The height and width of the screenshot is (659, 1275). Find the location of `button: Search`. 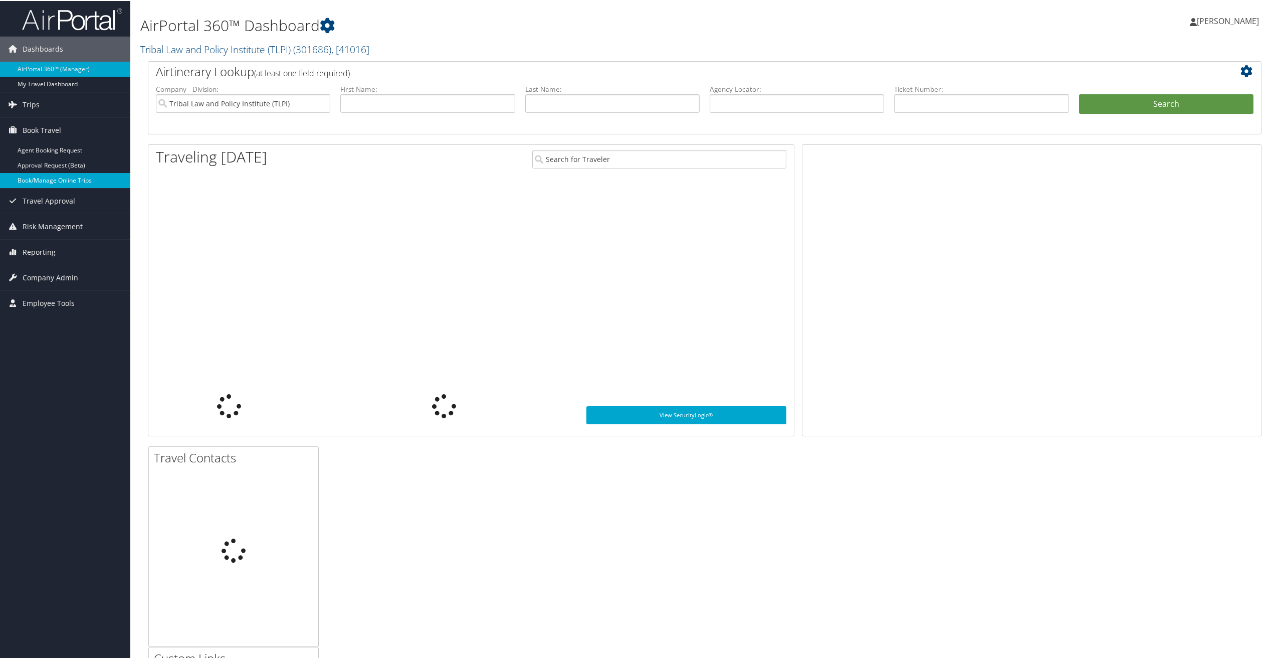

button: Search is located at coordinates (1166, 103).